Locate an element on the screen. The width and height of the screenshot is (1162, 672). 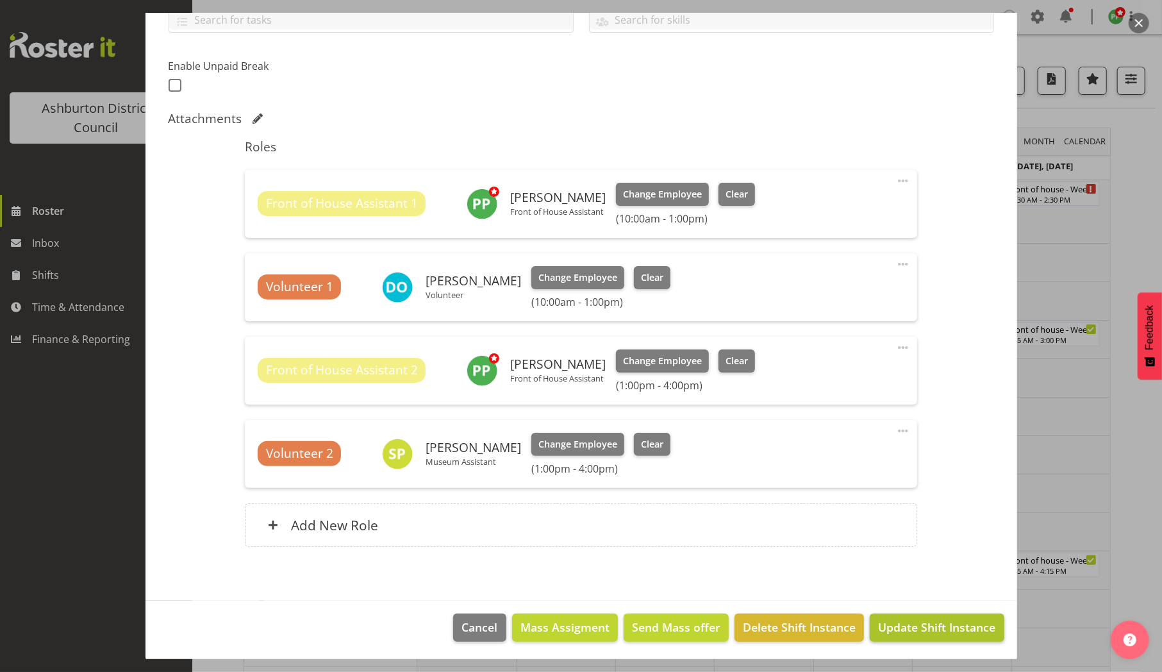
span: Cancel is located at coordinates (480, 627).